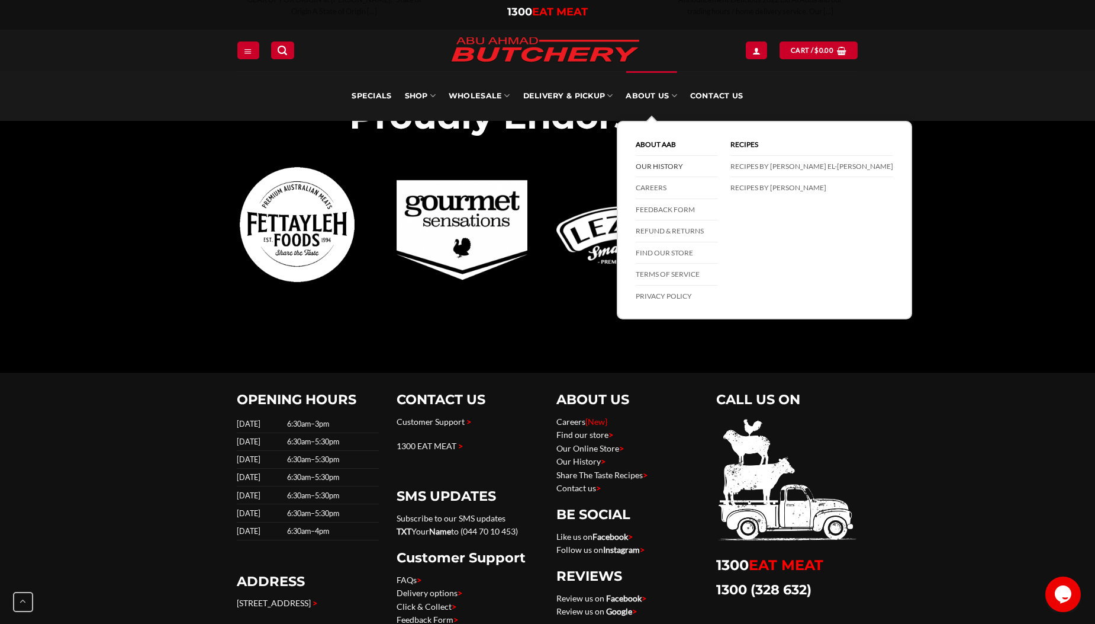 The image size is (1095, 624). Describe the element at coordinates (23, 602) in the screenshot. I see `button: Go to top` at that location.